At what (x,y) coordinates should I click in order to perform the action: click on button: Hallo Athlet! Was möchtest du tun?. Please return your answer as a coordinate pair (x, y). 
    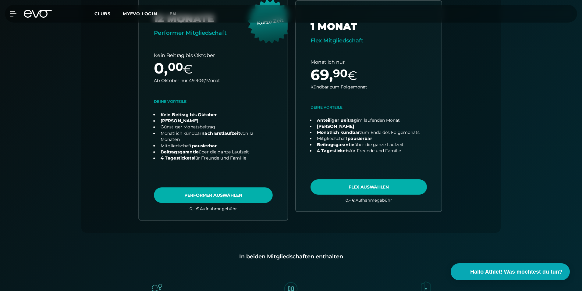
    Looking at the image, I should click on (510, 272).